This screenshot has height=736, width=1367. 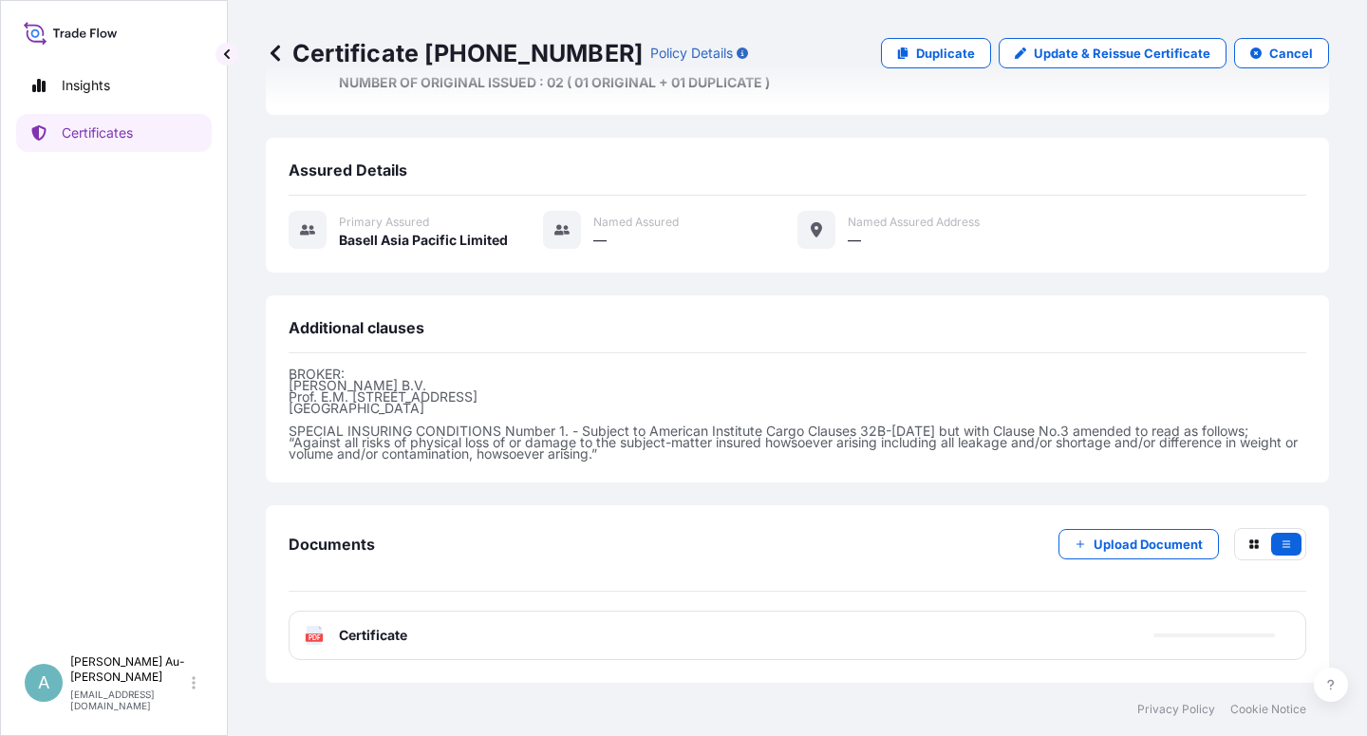 I want to click on a: Insights, so click(x=114, y=85).